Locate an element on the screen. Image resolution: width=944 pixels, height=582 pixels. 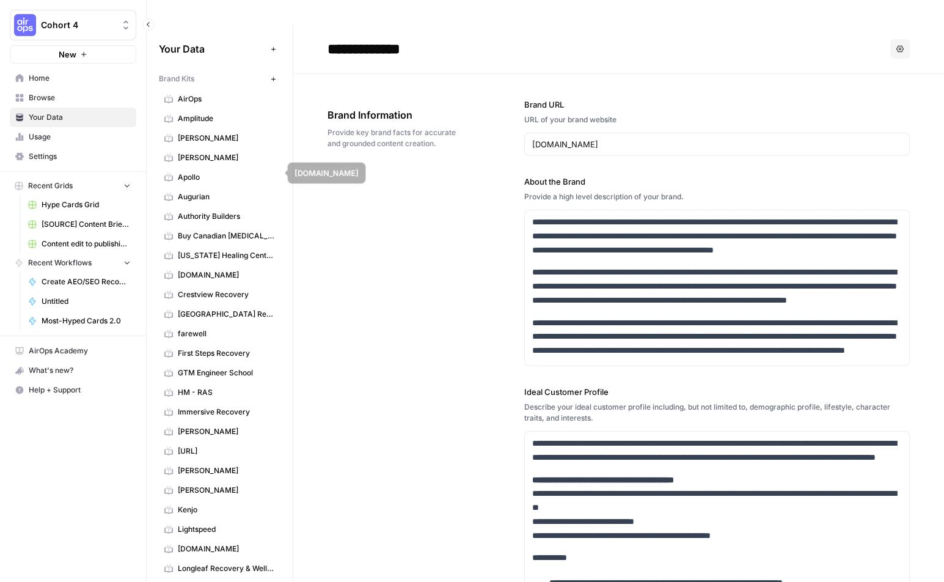
span: Apollo is located at coordinates (226, 177).